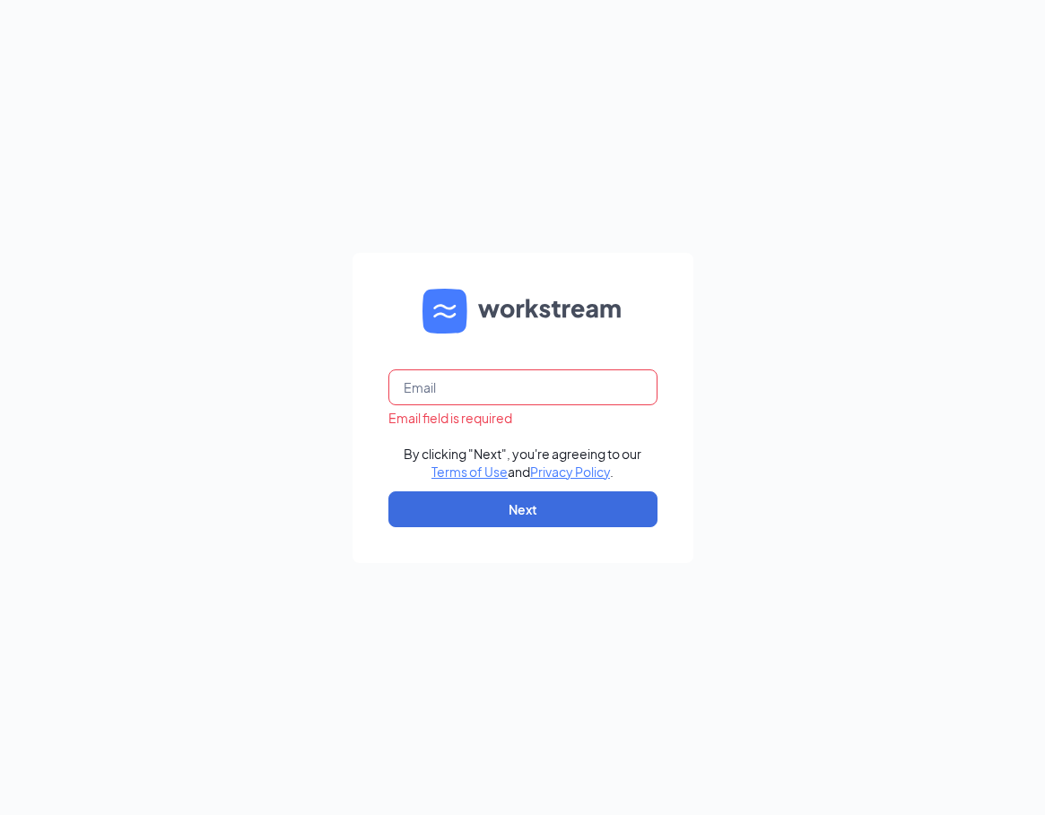  Describe the element at coordinates (522, 463) in the screenshot. I see `div: By clicking "Next", you're agreeing to our and .` at that location.